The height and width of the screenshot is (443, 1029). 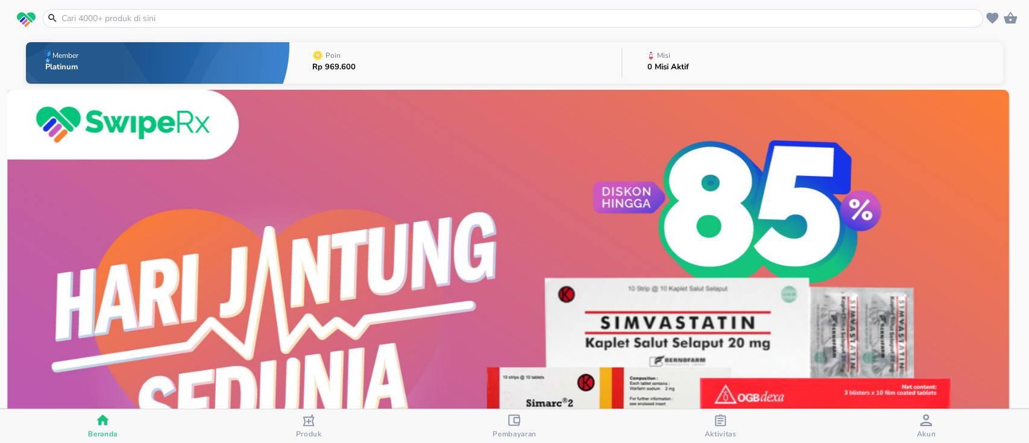 What do you see at coordinates (926, 434) in the screenshot?
I see `span: Akun` at bounding box center [926, 434].